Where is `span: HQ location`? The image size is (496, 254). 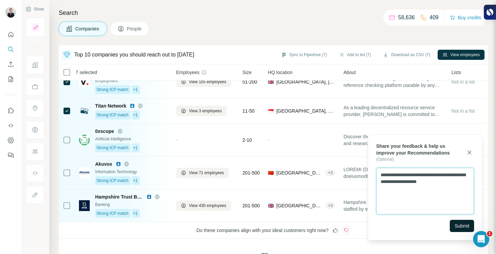 span: HQ location is located at coordinates (280, 72).